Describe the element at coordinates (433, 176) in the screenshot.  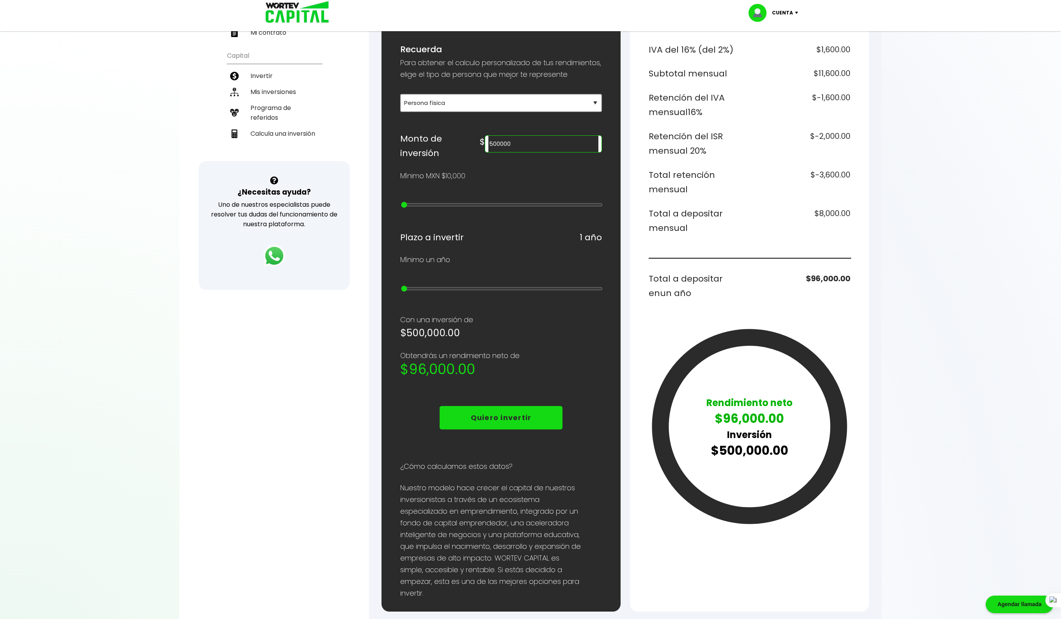
I see `p: Mínimo MXN $10,000` at that location.